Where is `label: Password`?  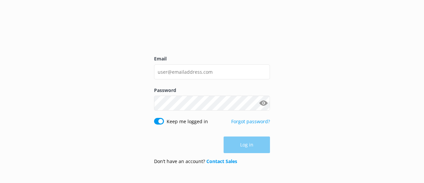
label: Password is located at coordinates (212, 90).